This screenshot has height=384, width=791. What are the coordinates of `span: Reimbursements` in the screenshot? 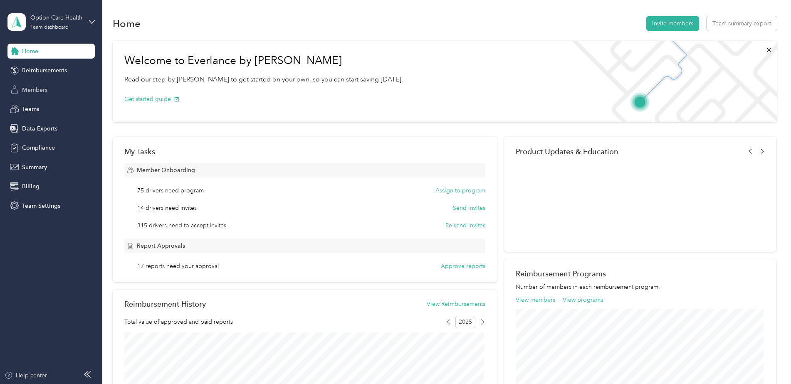 It's located at (44, 70).